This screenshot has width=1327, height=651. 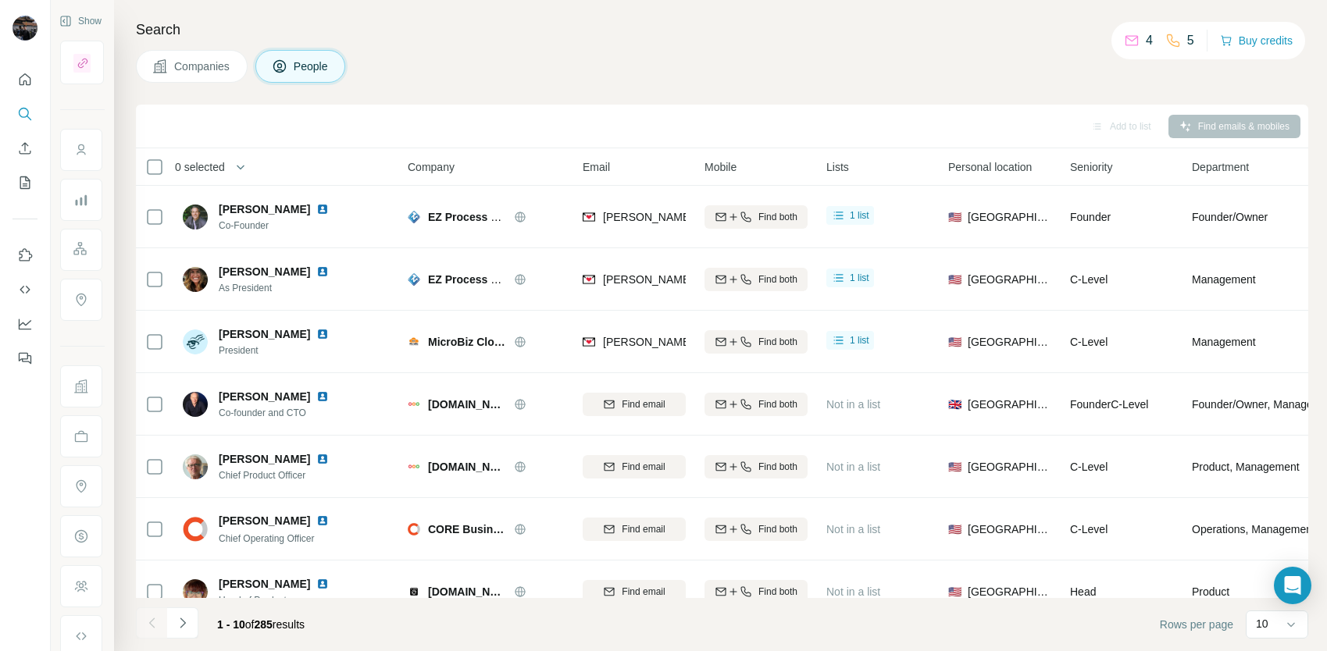 What do you see at coordinates (1083, 592) in the screenshot?
I see `span: Head` at bounding box center [1083, 592].